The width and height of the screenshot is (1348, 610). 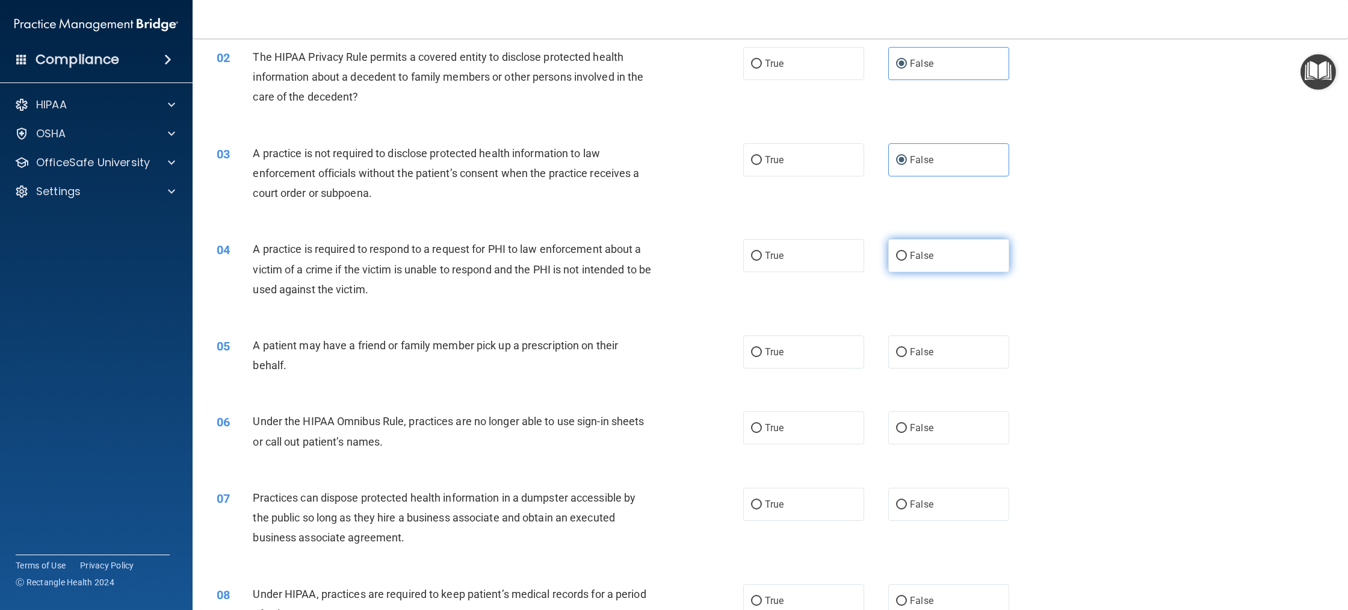 I want to click on span: 07, so click(x=223, y=498).